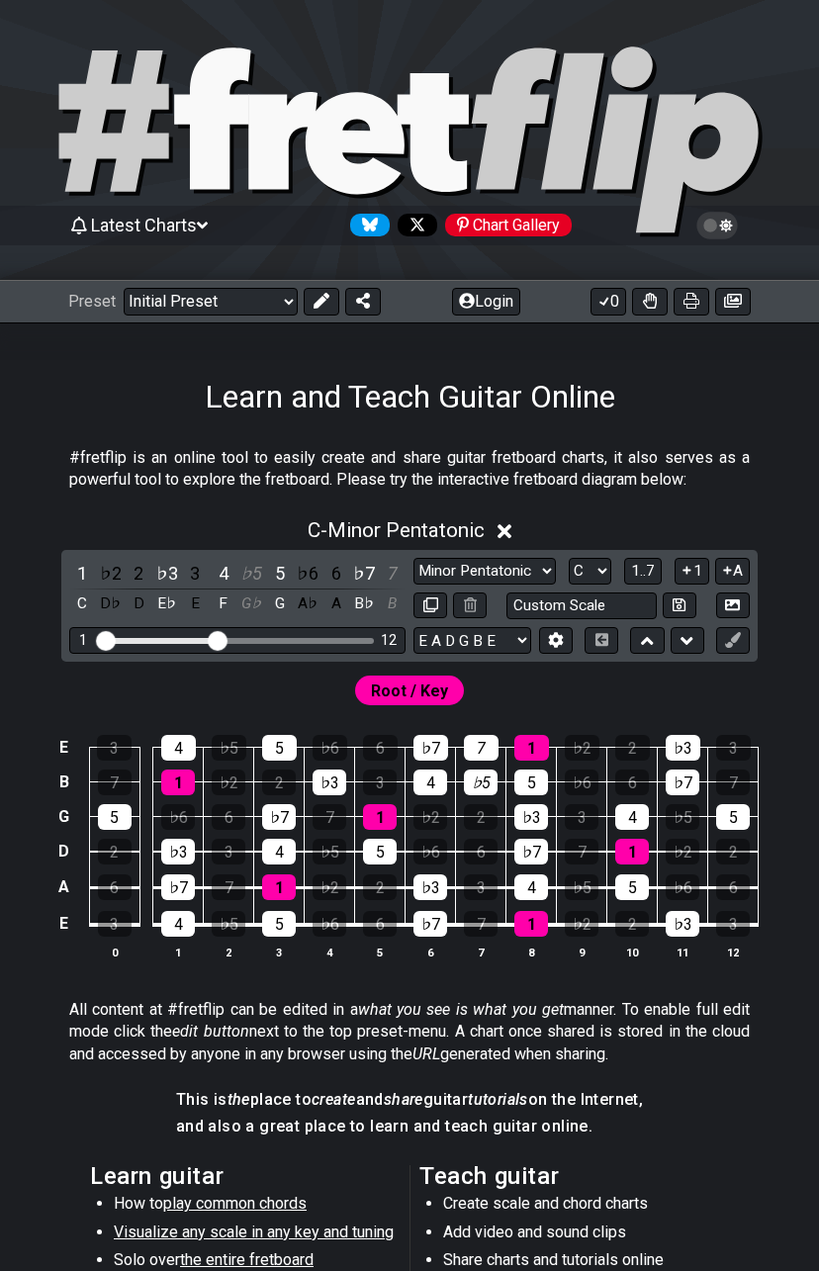 The width and height of the screenshot is (819, 1271). Describe the element at coordinates (574, 1176) in the screenshot. I see `h2: Teach guitar` at that location.